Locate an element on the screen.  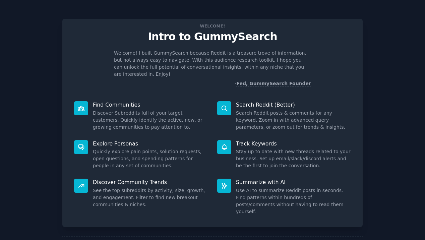
p: Welcome! I built GummySearch because Reddit is a treasure trove of information, but not always ea... is located at coordinates (213, 64).